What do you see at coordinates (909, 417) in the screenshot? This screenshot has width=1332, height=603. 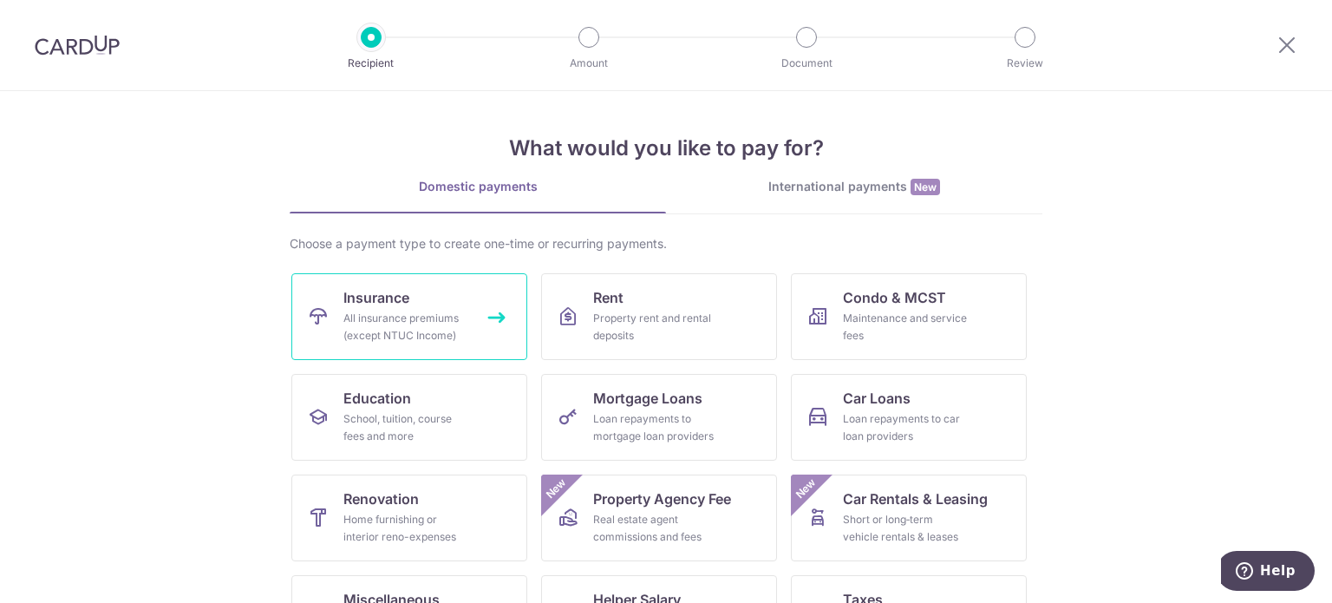 I see `a: Car LoansLoan repayments to car loan providers` at bounding box center [909, 417].